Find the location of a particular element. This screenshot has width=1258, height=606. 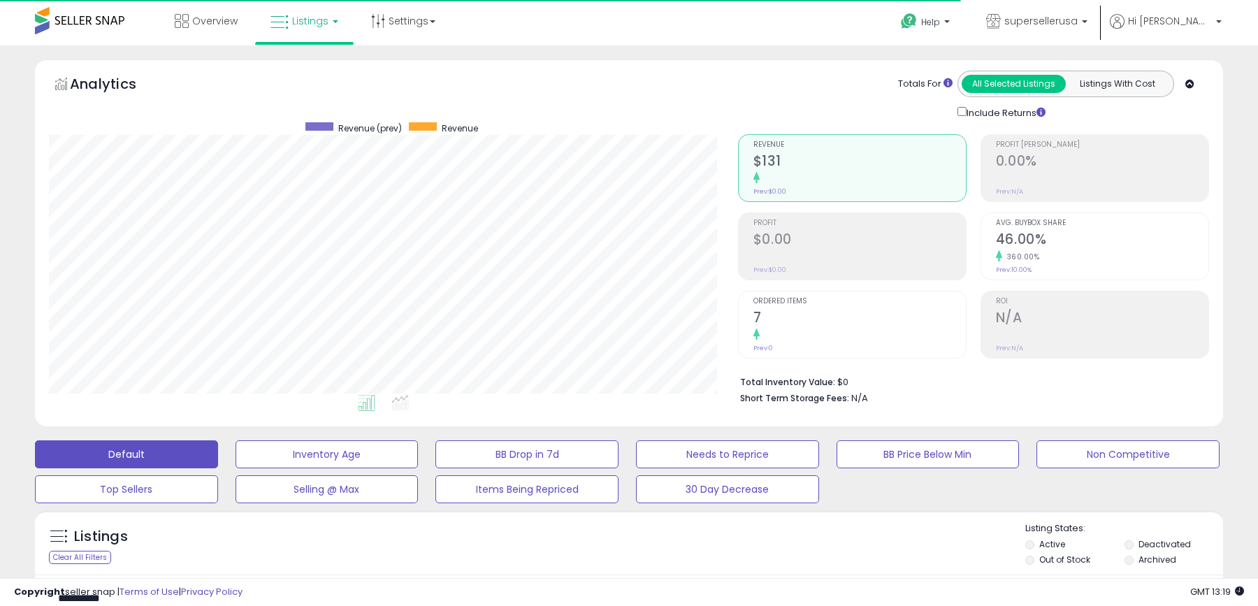

label: Deactivated is located at coordinates (1164, 544).